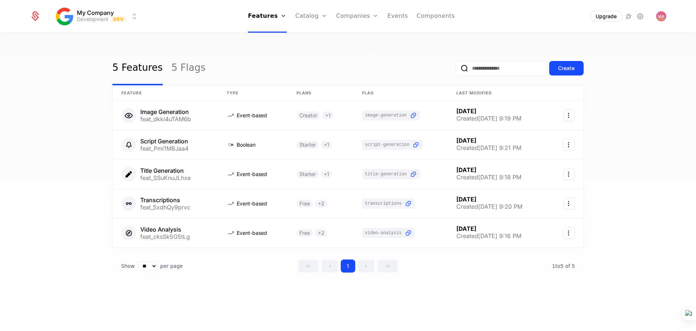 This screenshot has height=331, width=696. Describe the element at coordinates (99, 16) in the screenshot. I see `button: Select environment` at that location.